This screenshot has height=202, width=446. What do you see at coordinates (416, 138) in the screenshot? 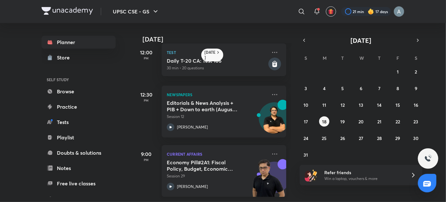
I see `abbr: August 30, 2025` at bounding box center [416, 138].